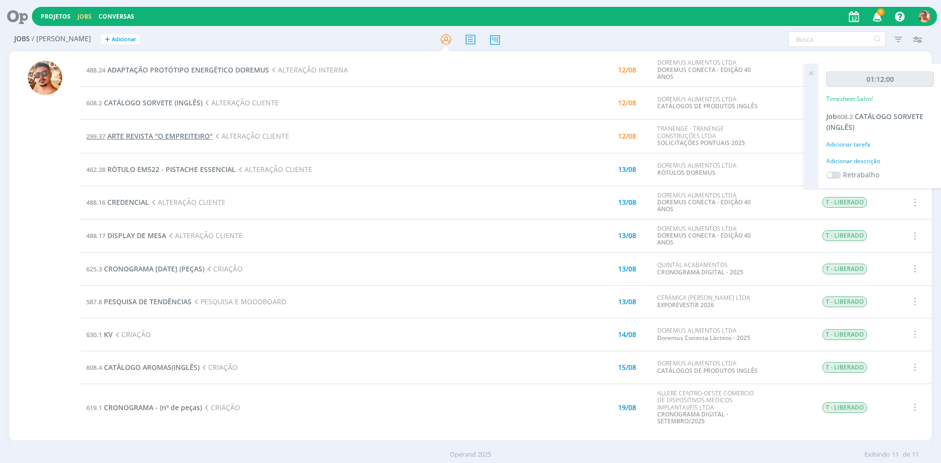  I want to click on a: Projetos, so click(55, 16).